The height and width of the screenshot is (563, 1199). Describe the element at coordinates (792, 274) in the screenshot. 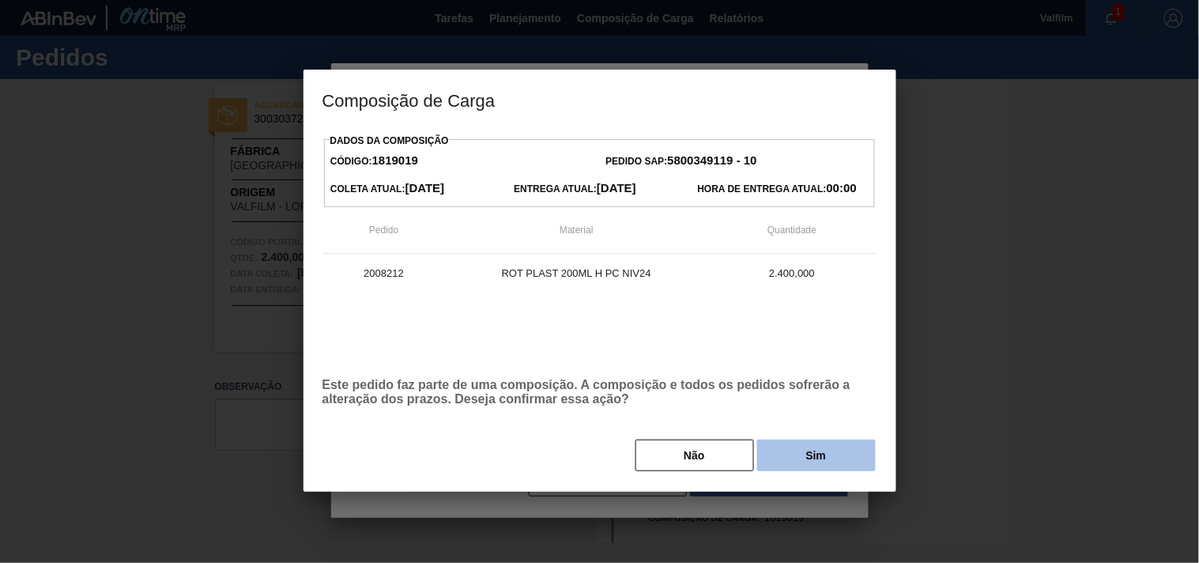

I see `td: 2.400,000` at that location.